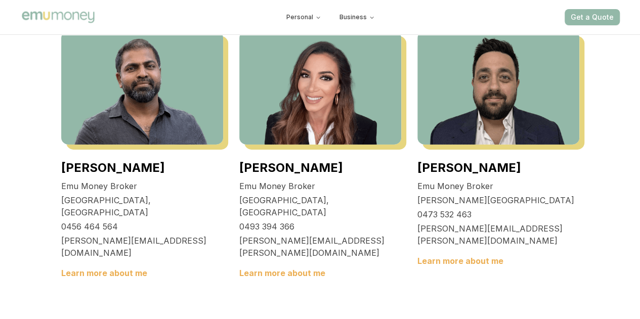 This screenshot has height=319, width=640. Describe the element at coordinates (142, 227) in the screenshot. I see `p: 0456 464 564` at that location.